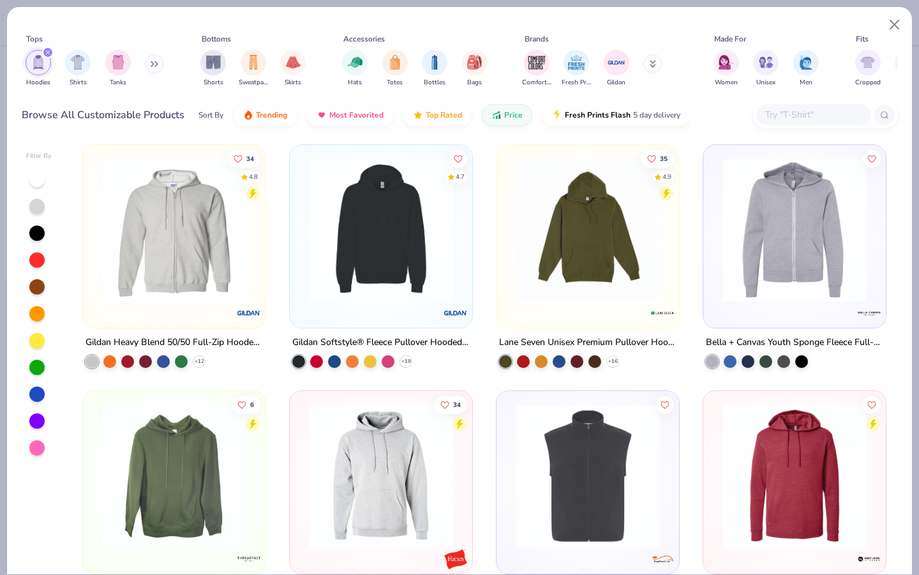 This screenshot has height=575, width=919. I want to click on img: Hoodies Image, so click(38, 62).